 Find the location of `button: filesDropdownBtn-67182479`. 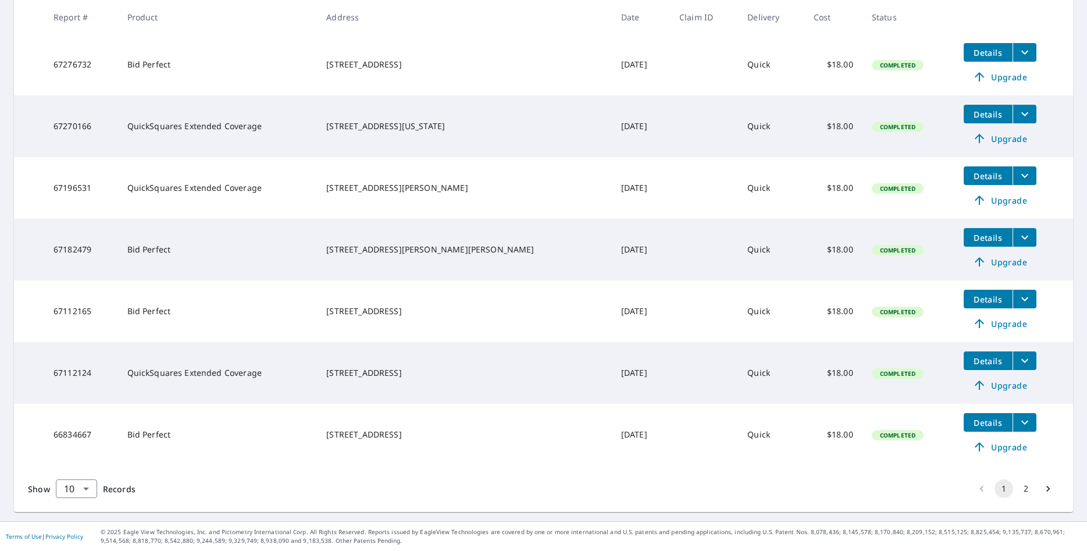

button: filesDropdownBtn-67182479 is located at coordinates (1024, 237).